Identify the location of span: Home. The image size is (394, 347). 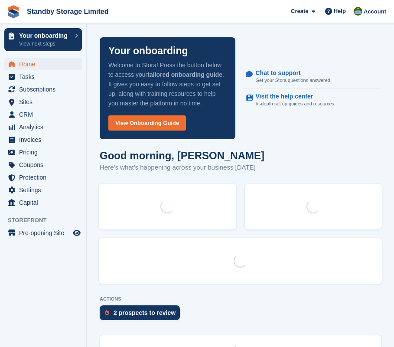
(45, 64).